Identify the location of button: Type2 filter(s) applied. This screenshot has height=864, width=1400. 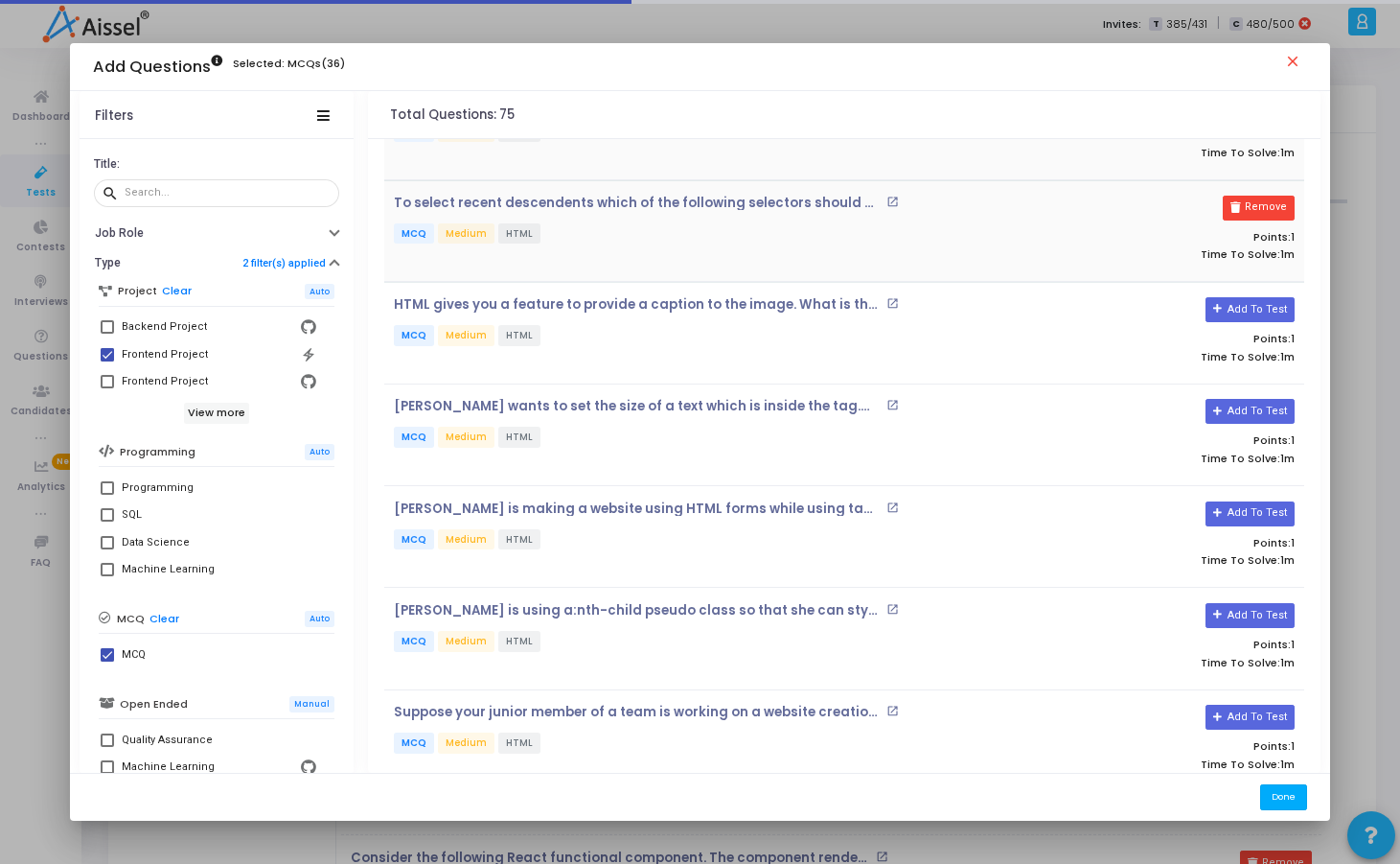
(217, 263).